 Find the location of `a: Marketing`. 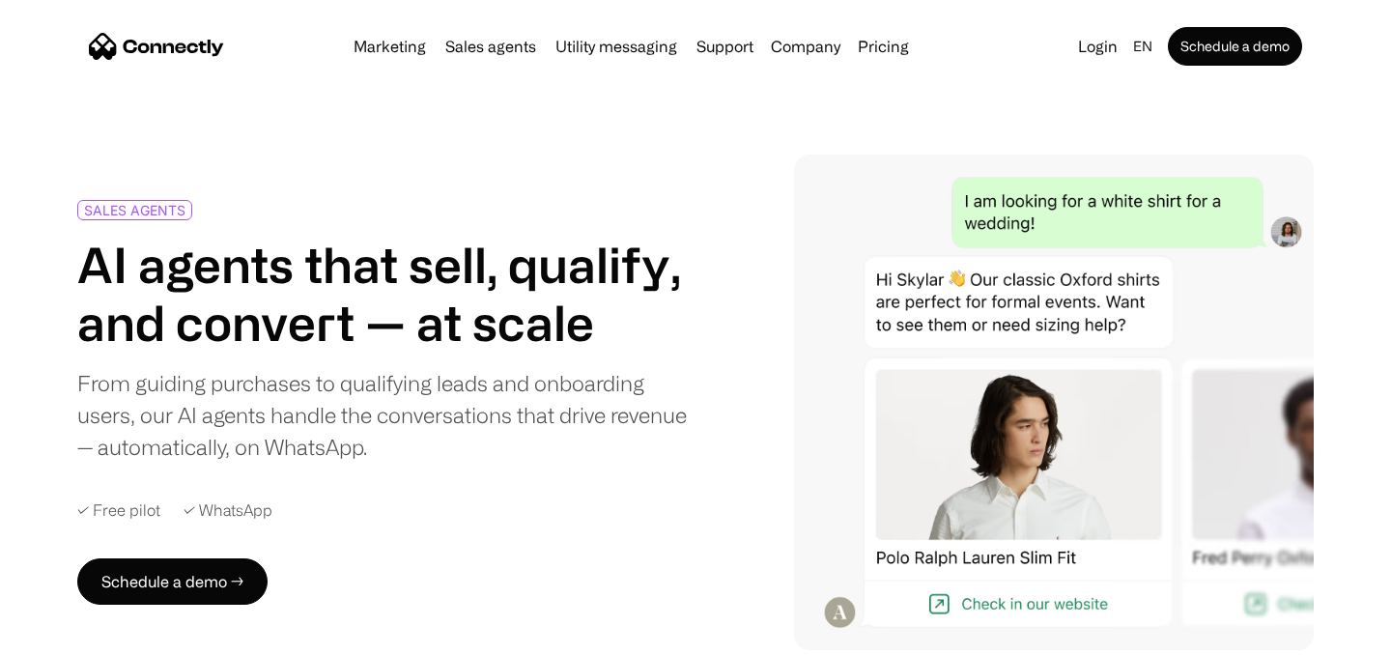

a: Marketing is located at coordinates (389, 46).